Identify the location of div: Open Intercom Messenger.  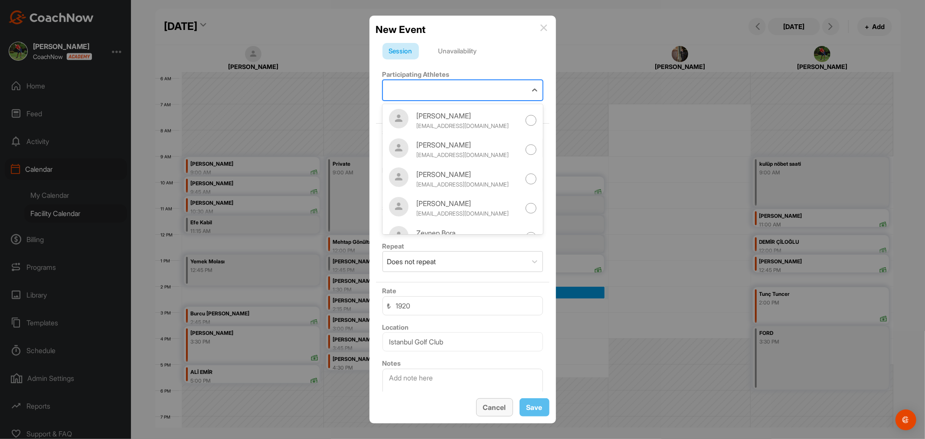
(906, 420).